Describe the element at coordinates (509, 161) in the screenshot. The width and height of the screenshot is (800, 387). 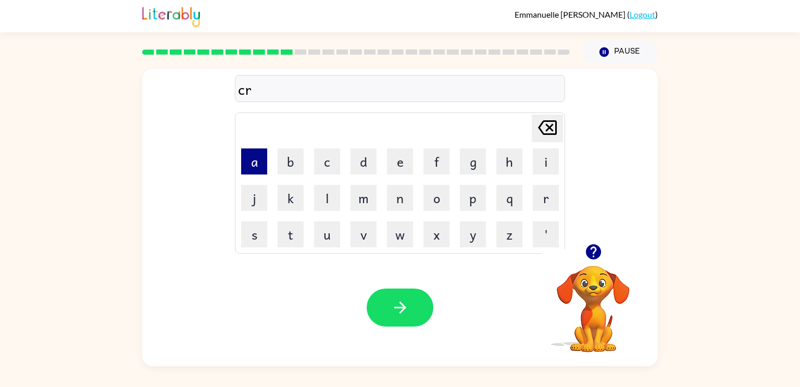
I see `button: h` at that location.